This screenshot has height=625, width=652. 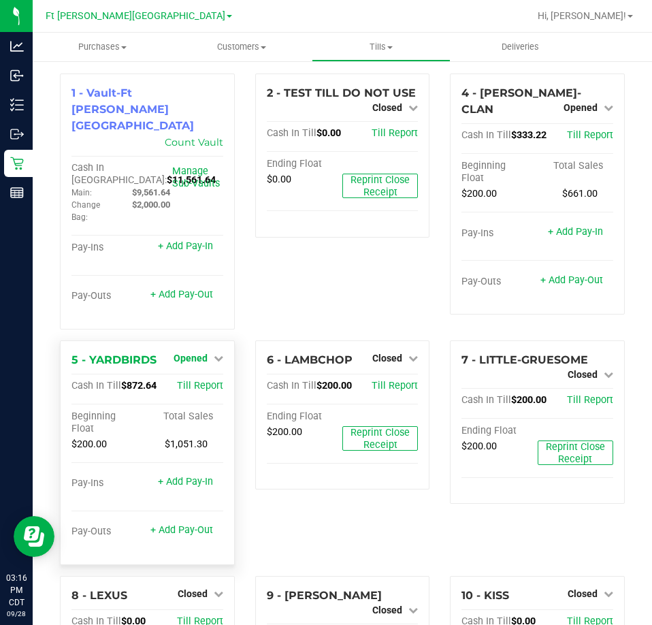 What do you see at coordinates (17, 193) in the screenshot?
I see `inline-svg: Reports` at bounding box center [17, 193].